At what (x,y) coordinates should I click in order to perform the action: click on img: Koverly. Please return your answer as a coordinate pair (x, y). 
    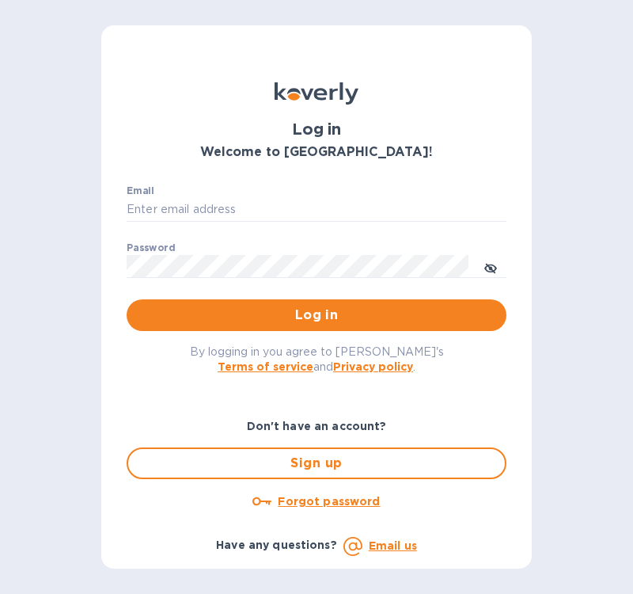
    Looking at the image, I should click on (317, 93).